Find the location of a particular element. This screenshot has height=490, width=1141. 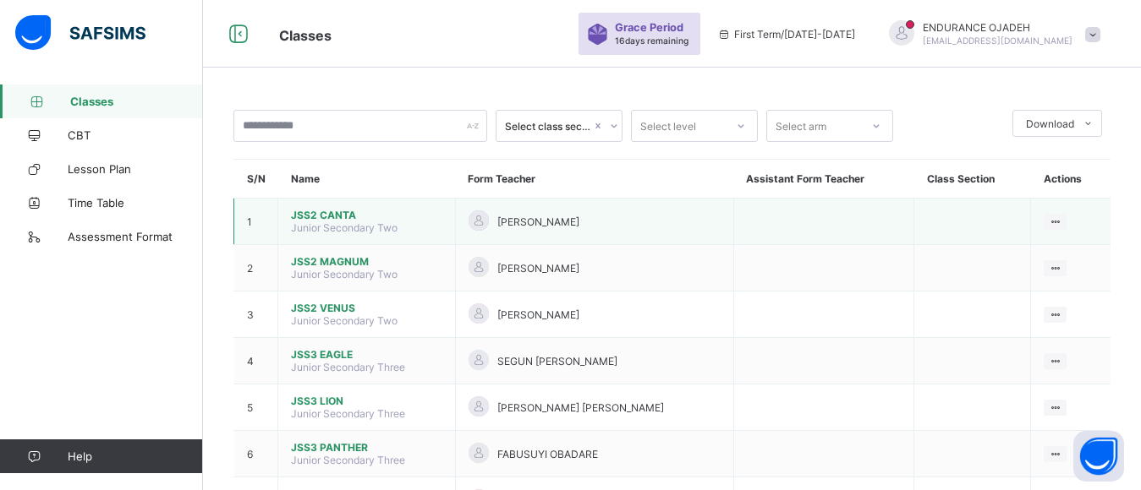

span: Time Table is located at coordinates (135, 203).